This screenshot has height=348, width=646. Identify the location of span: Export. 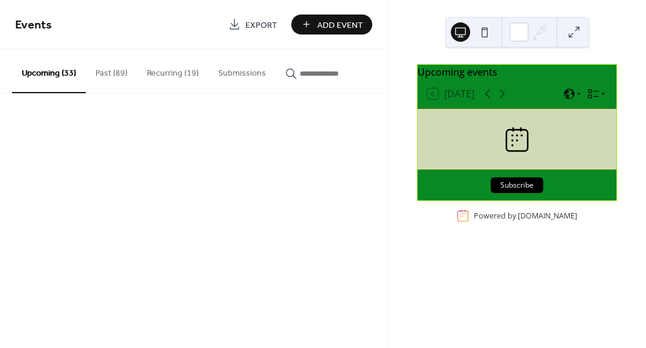
(261, 25).